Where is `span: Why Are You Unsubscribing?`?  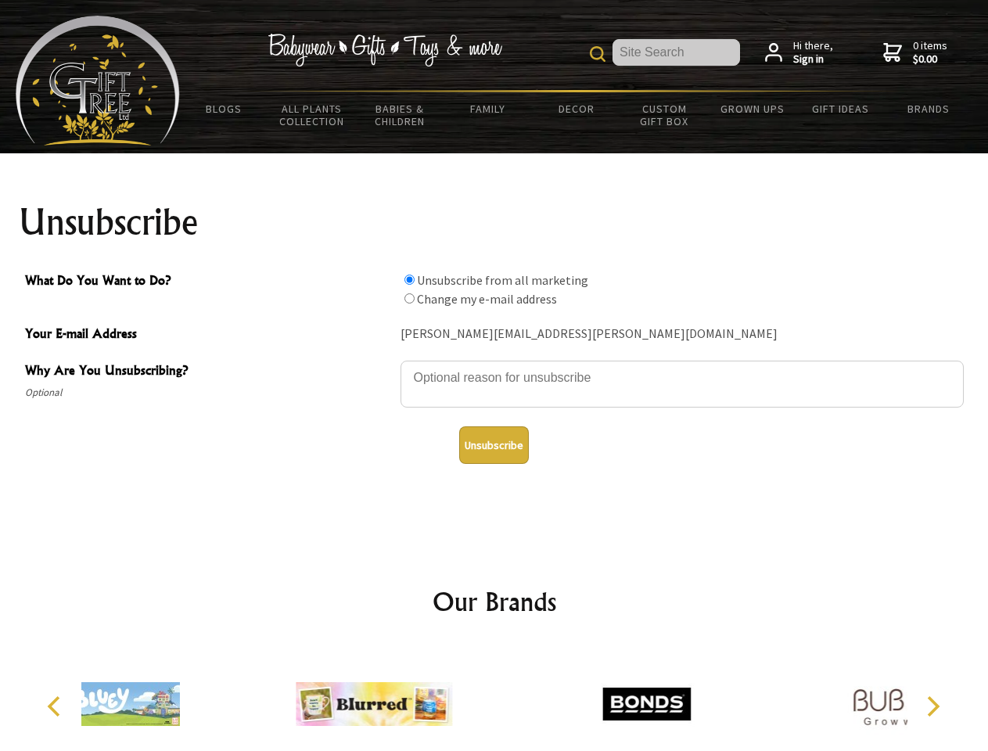
span: Why Are You Unsubscribing? is located at coordinates (209, 372).